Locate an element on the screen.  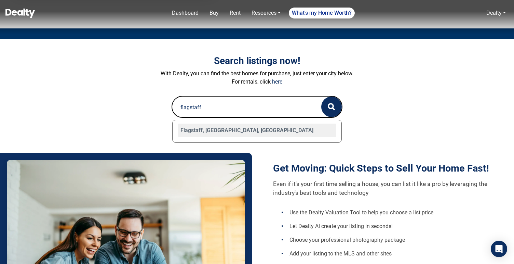
a: here is located at coordinates (277, 81).